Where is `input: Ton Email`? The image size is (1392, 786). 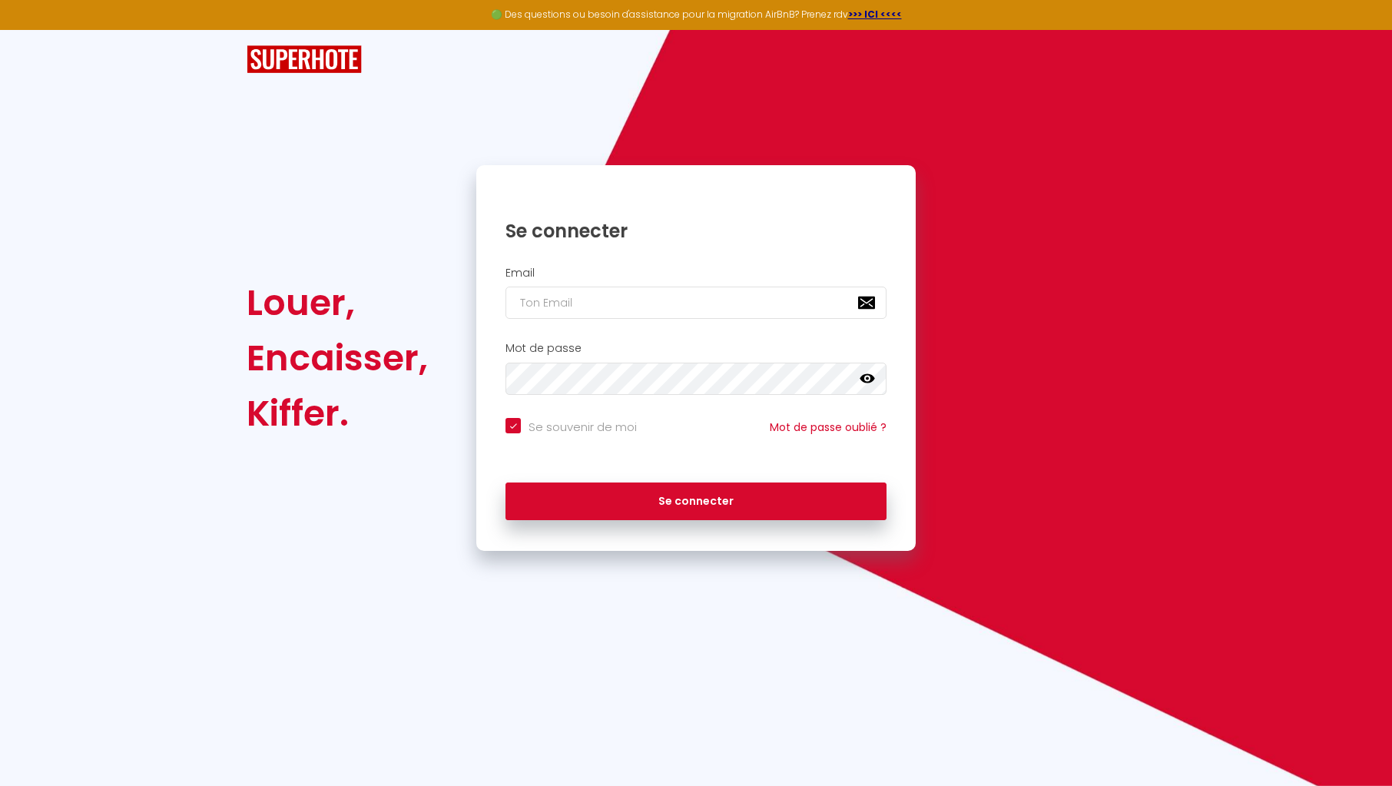 input: Ton Email is located at coordinates (696, 303).